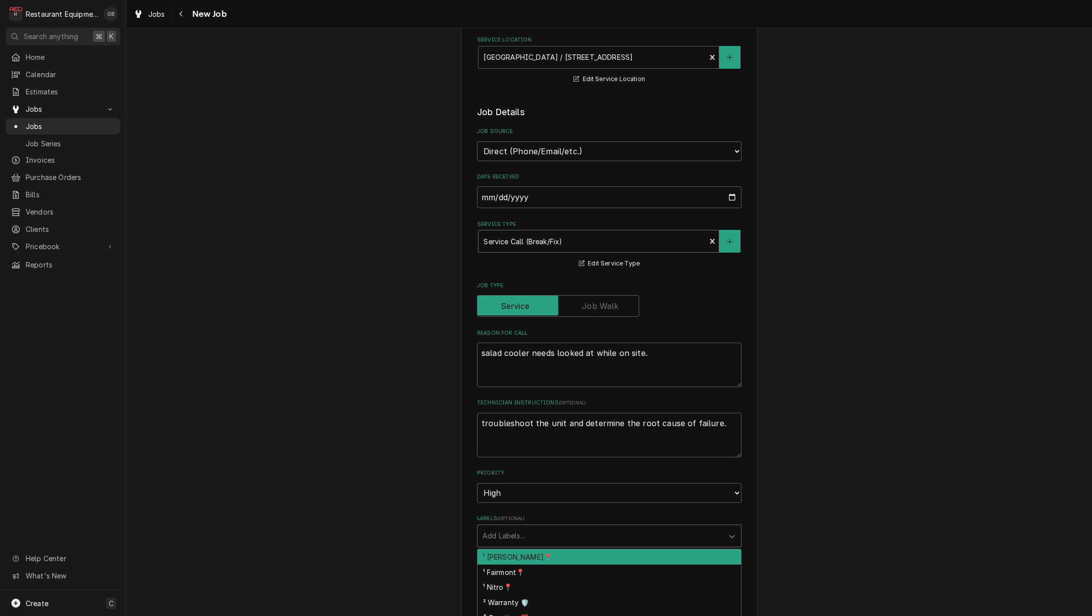 This screenshot has height=616, width=1092. Describe the element at coordinates (63, 229) in the screenshot. I see `a: Clients` at that location.